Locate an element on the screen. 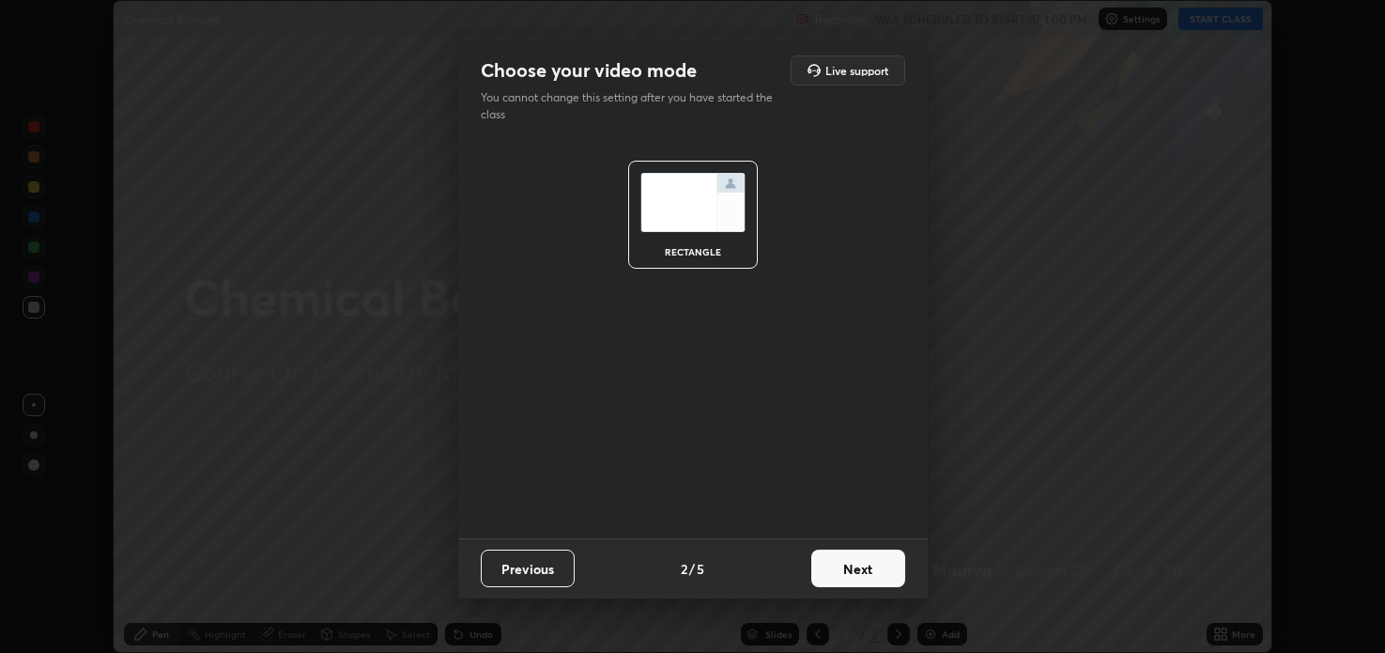 This screenshot has width=1385, height=653. div: rectangle is located at coordinates (693, 252).